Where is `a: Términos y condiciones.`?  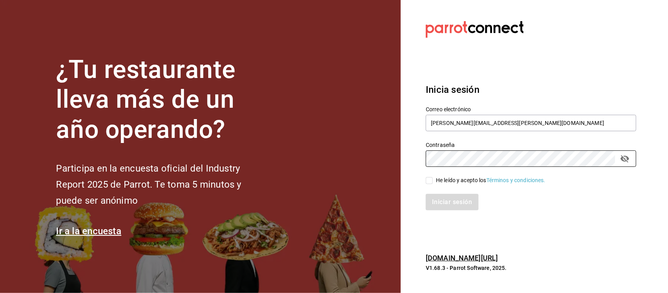 a: Términos y condiciones. is located at coordinates (516, 180).